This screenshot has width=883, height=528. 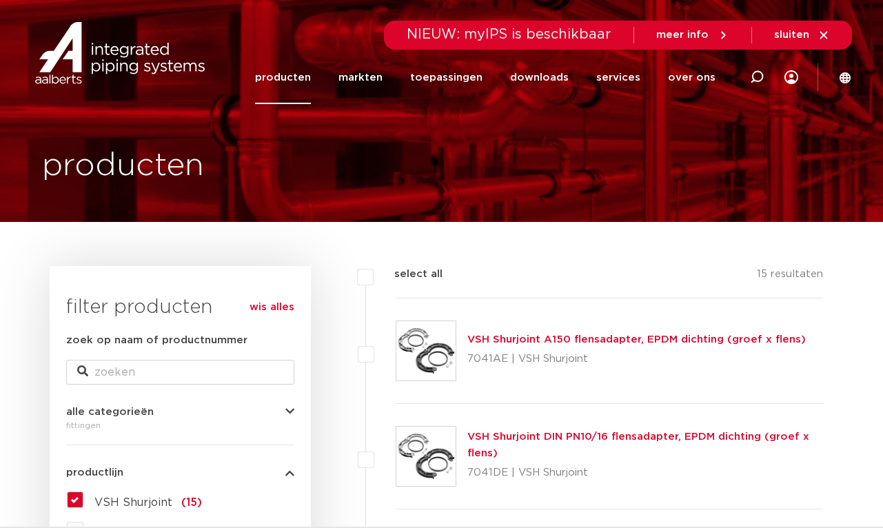 I want to click on p: 7041DE | VSH Shurjoint, so click(x=645, y=473).